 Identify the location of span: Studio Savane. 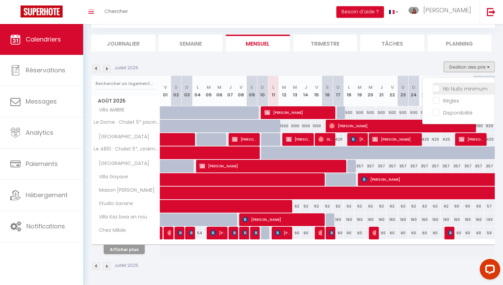
(114, 203).